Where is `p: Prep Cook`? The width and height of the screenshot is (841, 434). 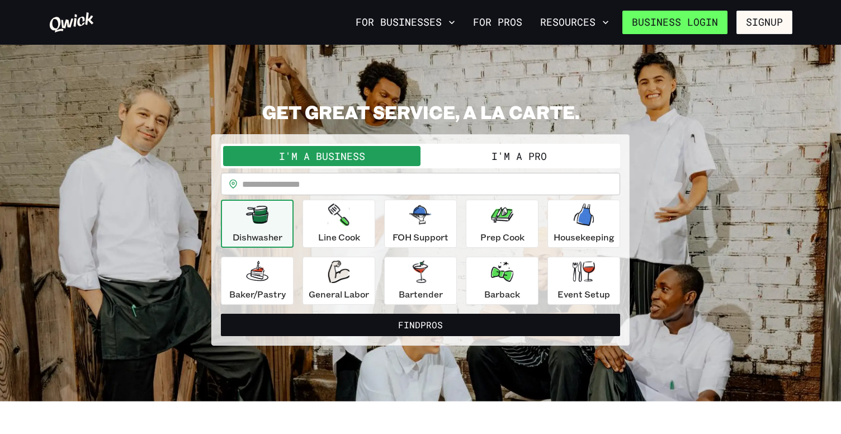 p: Prep Cook is located at coordinates (502, 237).